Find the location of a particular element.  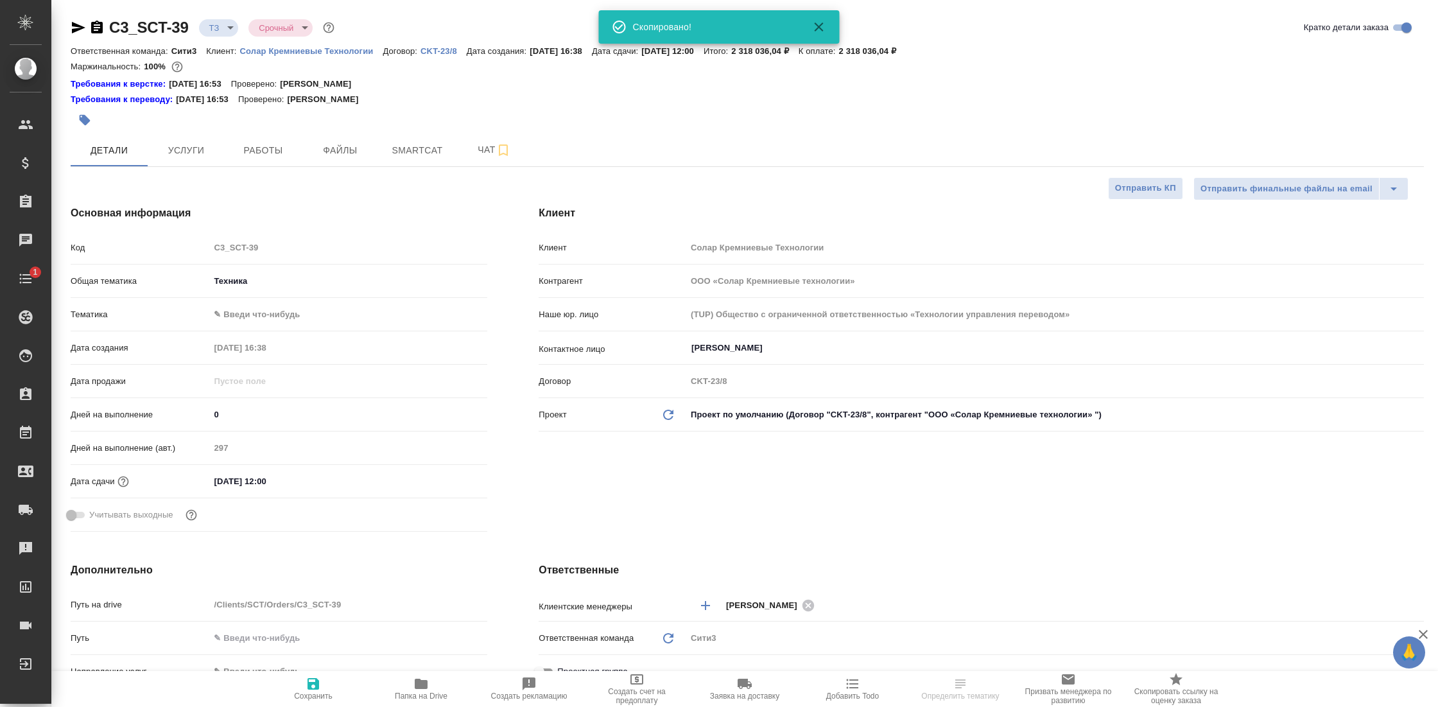

button: Добавить менеджера is located at coordinates (705, 605).